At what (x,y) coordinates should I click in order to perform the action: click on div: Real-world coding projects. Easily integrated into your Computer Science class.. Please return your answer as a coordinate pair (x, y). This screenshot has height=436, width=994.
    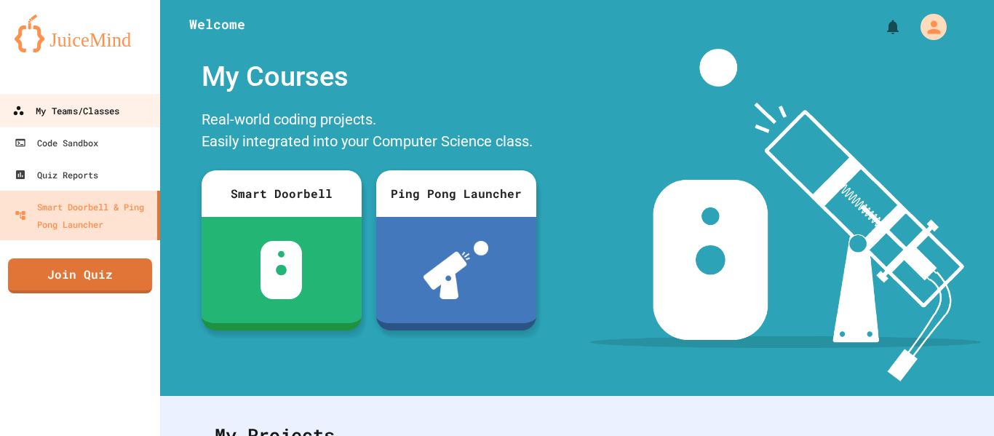
    Looking at the image, I should click on (369, 132).